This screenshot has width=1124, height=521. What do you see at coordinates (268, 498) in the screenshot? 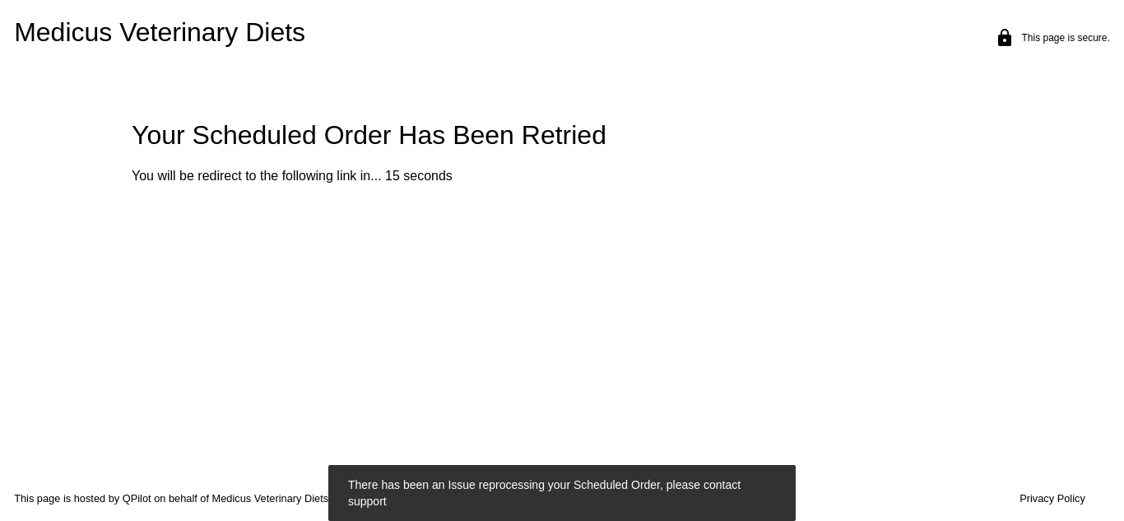
I see `p: This page is hosted by QPilot on behalf of Medicus Veterinary Diets.` at bounding box center [268, 498].